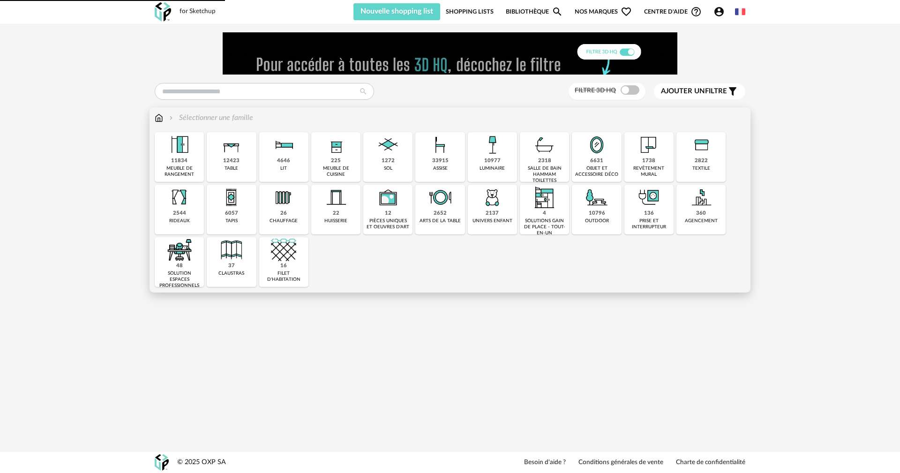 The height and width of the screenshot is (473, 900). What do you see at coordinates (597, 197) in the screenshot?
I see `img: Outdoor.png` at bounding box center [597, 197].